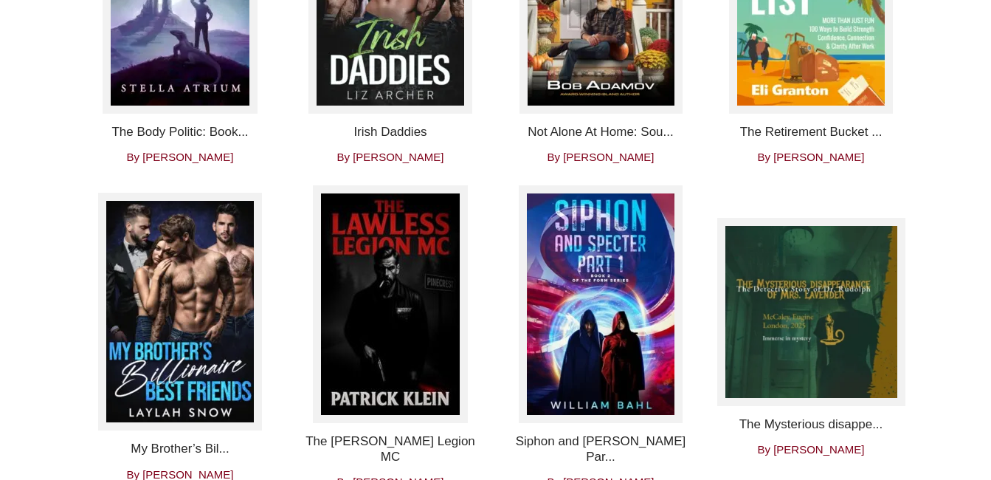  I want to click on img: The Mysterious disappearance of Mrs. Lavender: The Detective Story of Dr. Rudolf, so click(811, 311).